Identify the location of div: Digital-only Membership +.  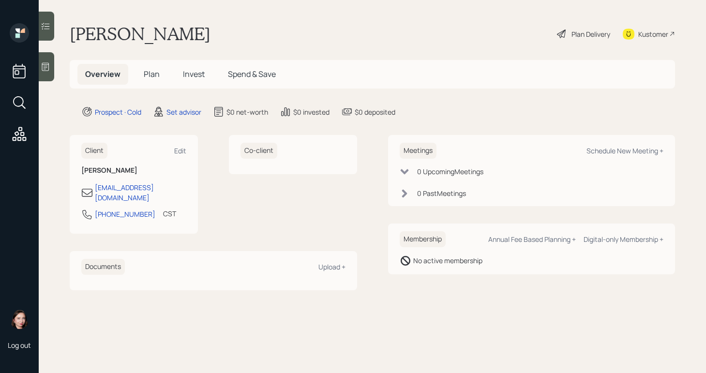
(624, 239).